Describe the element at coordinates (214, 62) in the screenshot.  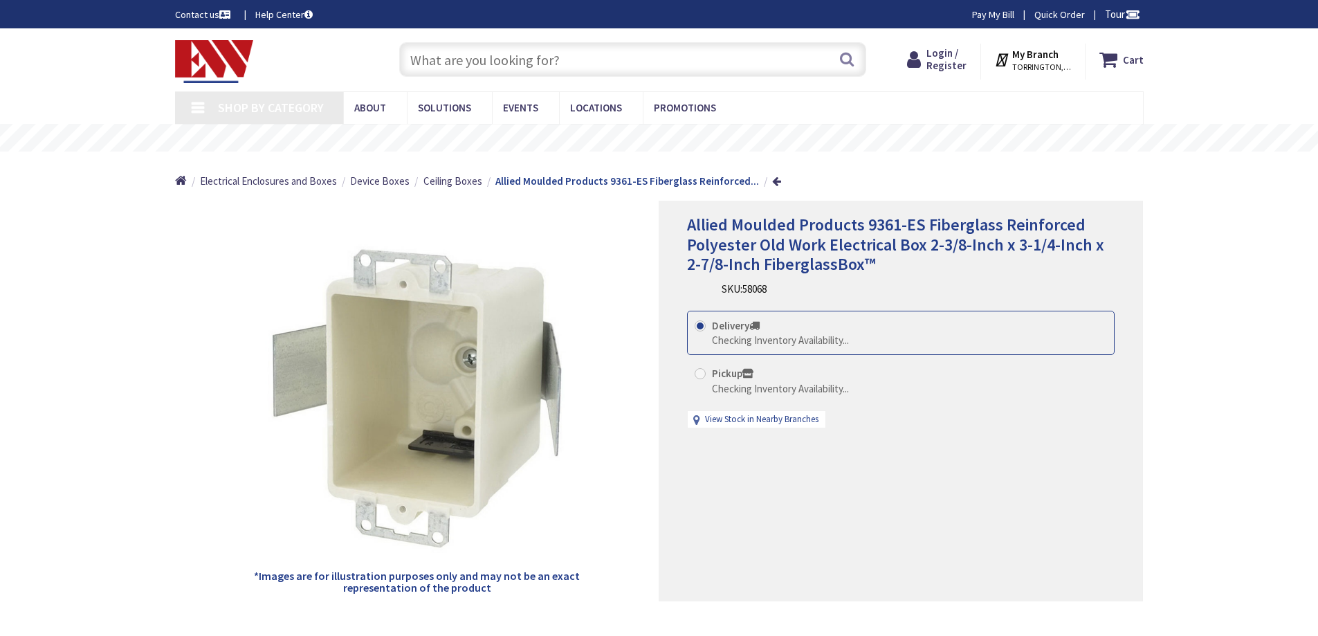
I see `img: Electrical Wholesalers, Inc.` at that location.